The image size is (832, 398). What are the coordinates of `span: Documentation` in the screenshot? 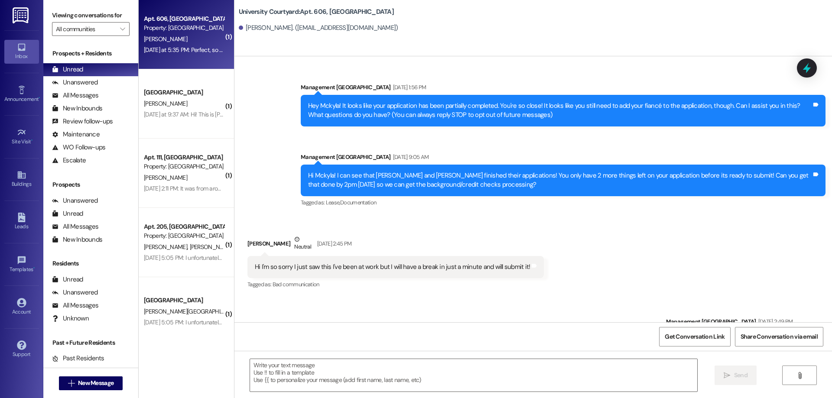 It's located at (358, 202).